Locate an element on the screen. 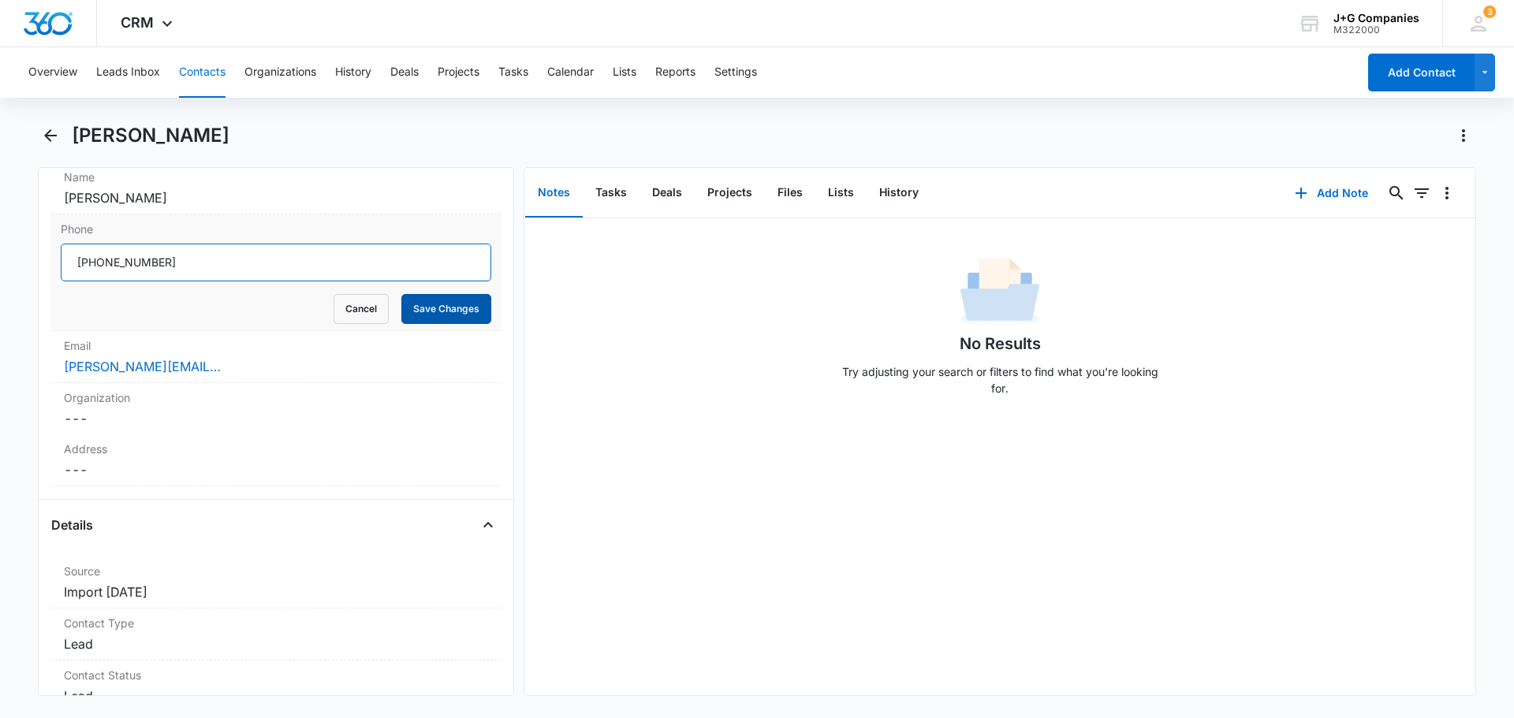 This screenshot has height=718, width=1514. span: CRM is located at coordinates (137, 22).